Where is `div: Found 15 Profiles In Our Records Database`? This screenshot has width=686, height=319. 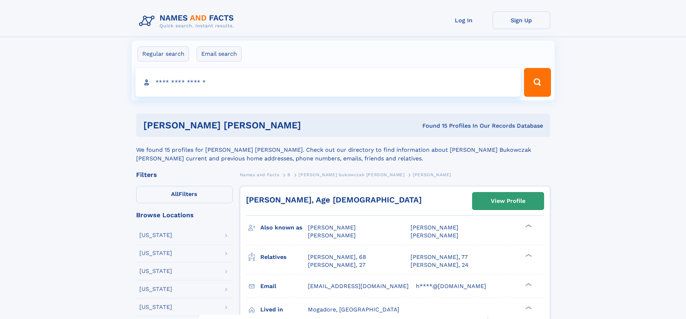 div: Found 15 Profiles In Our Records Database is located at coordinates (452, 126).